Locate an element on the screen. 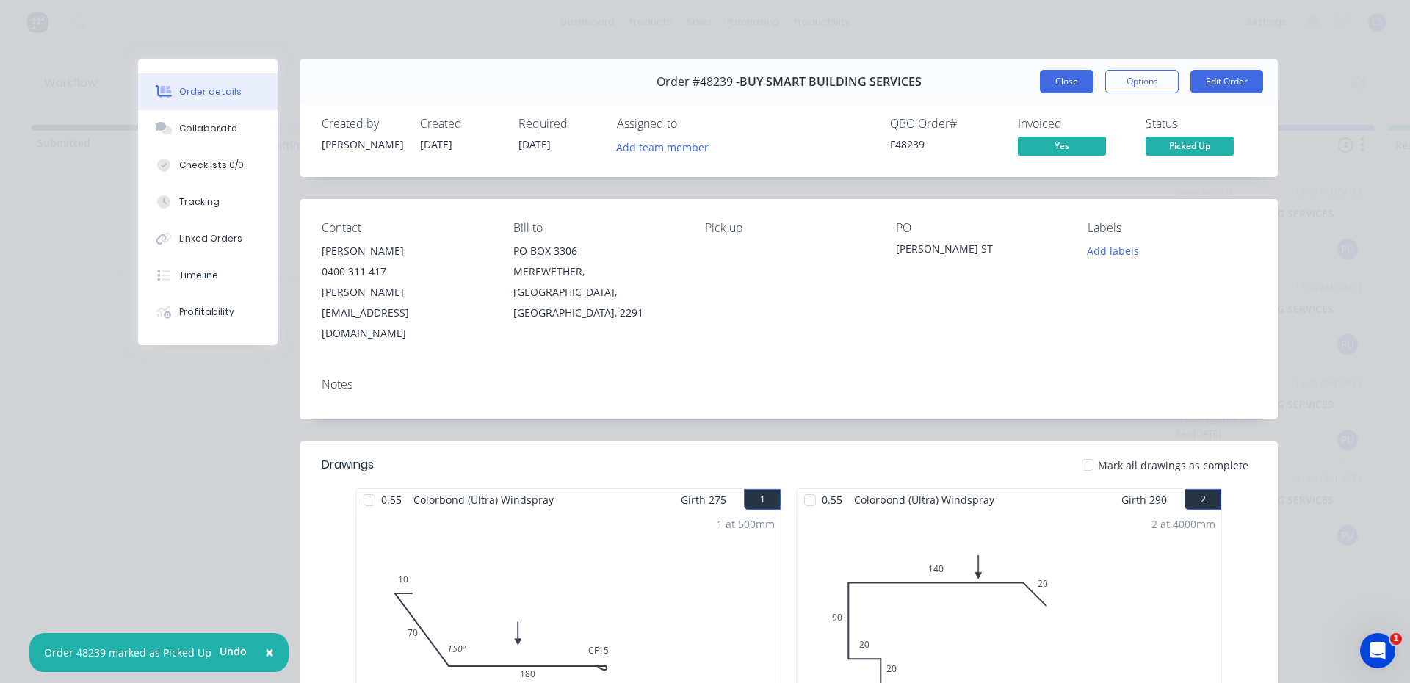 The height and width of the screenshot is (683, 1410). button: Linked Orders is located at coordinates (208, 239).